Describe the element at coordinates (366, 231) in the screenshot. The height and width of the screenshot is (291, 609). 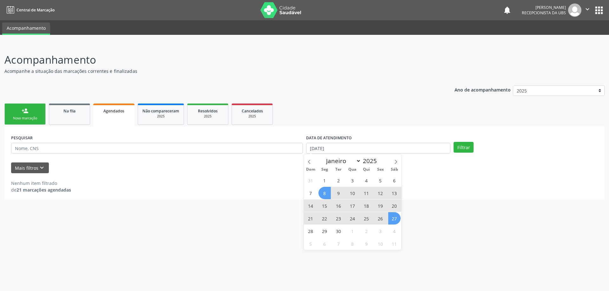
I see `span: Outubro 2, 2025` at that location.